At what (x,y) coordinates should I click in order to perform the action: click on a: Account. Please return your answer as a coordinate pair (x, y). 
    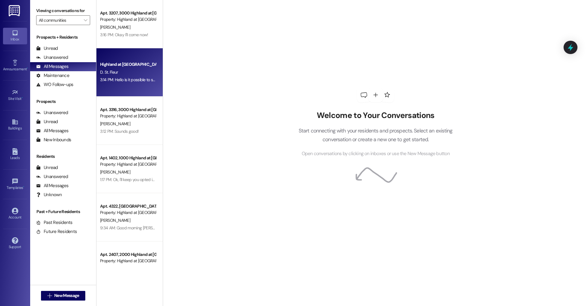
    Looking at the image, I should click on (15, 214).